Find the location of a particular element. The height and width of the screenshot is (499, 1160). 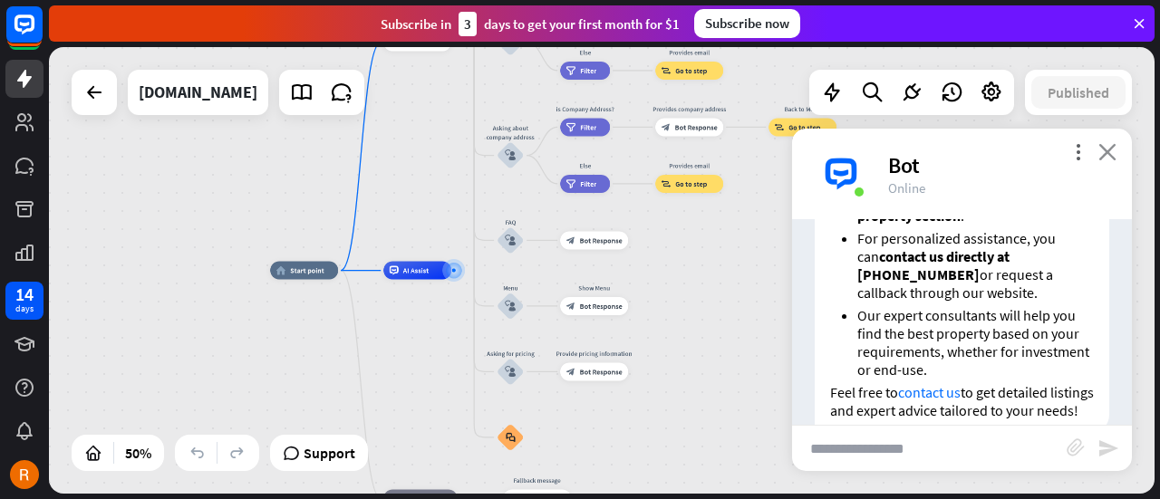

div: Subscribe now is located at coordinates (747, 24).